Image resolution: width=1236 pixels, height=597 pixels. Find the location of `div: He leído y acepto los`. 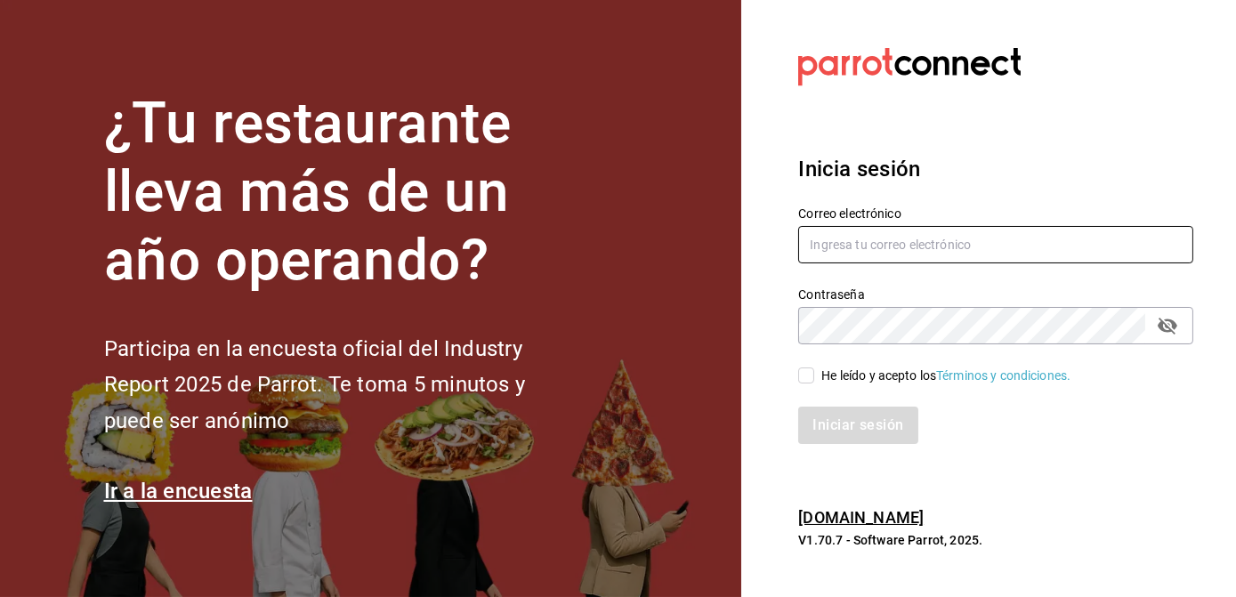

div: He leído y acepto los is located at coordinates (946, 376).